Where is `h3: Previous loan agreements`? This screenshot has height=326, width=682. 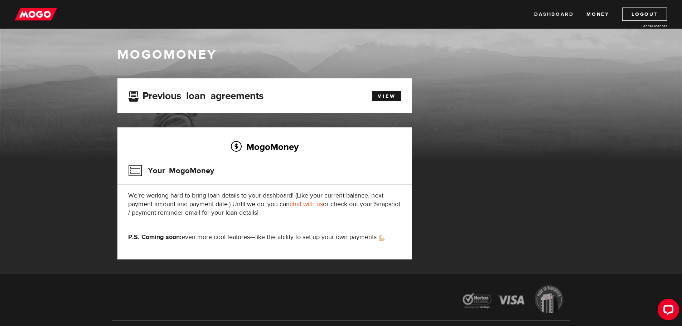
h3: Previous loan agreements is located at coordinates (196, 95).